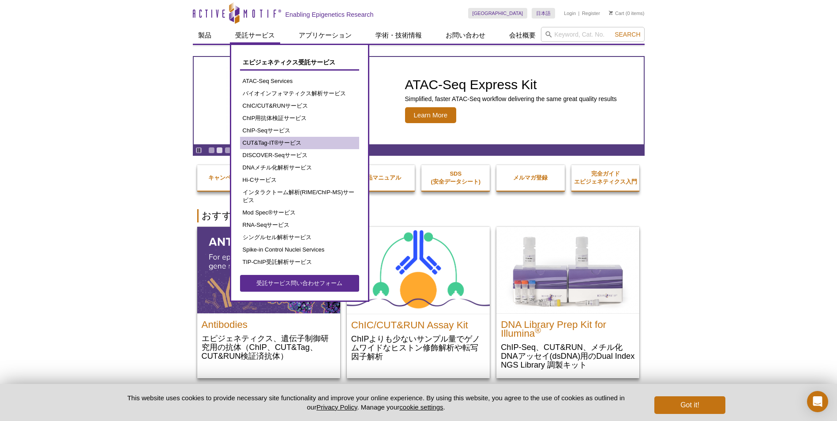 The image size is (837, 421). Describe the element at coordinates (568, 327) in the screenshot. I see `h2: DNA Library Prep Kit for Illumina` at that location.